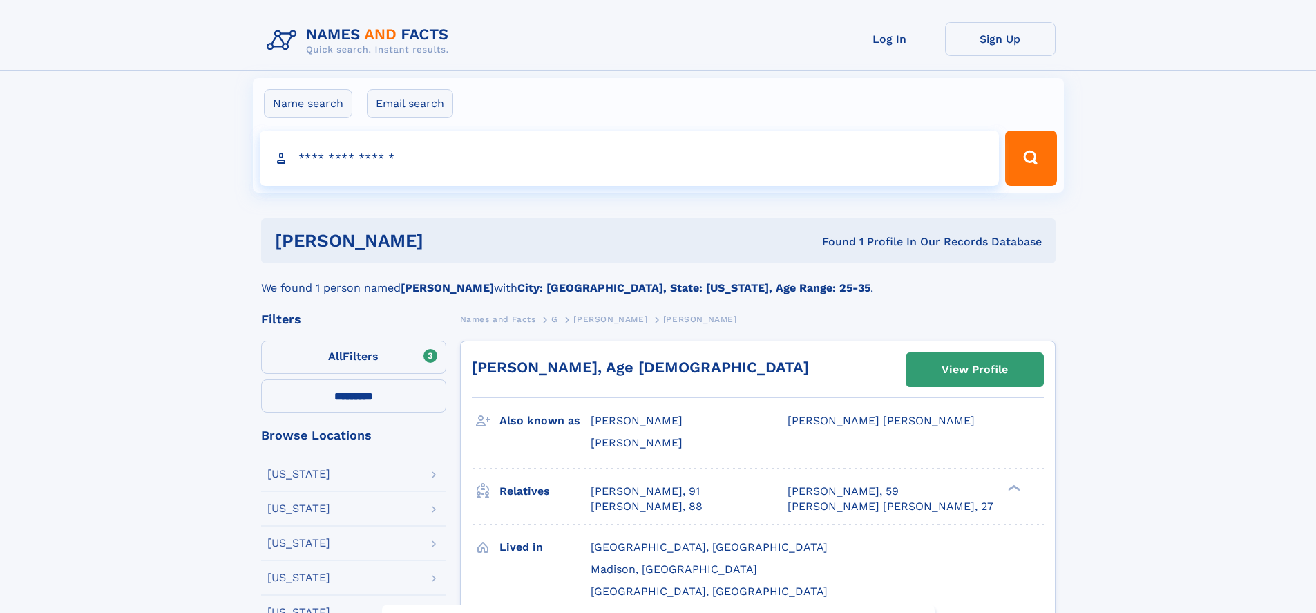 This screenshot has width=1316, height=613. What do you see at coordinates (354, 435) in the screenshot?
I see `div: Browse Locations` at bounding box center [354, 435].